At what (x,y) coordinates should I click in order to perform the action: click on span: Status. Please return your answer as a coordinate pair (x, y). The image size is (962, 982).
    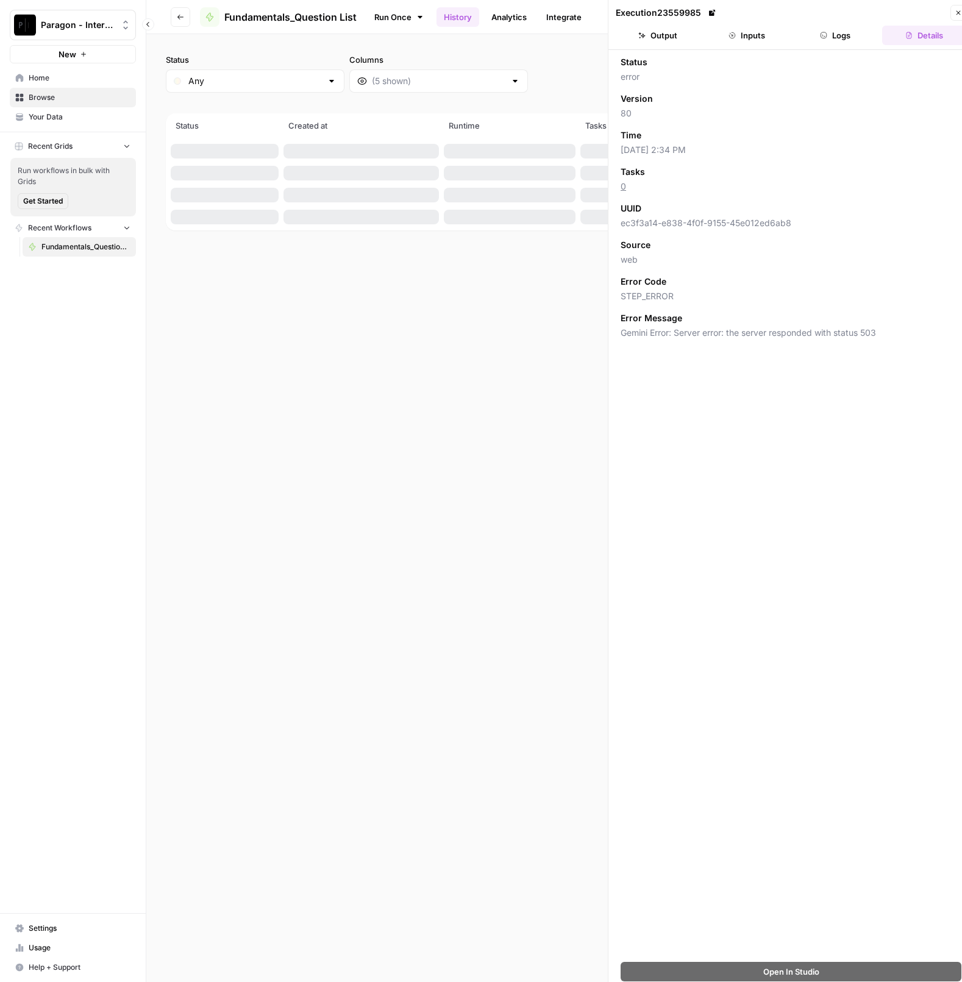
    Looking at the image, I should click on (634, 62).